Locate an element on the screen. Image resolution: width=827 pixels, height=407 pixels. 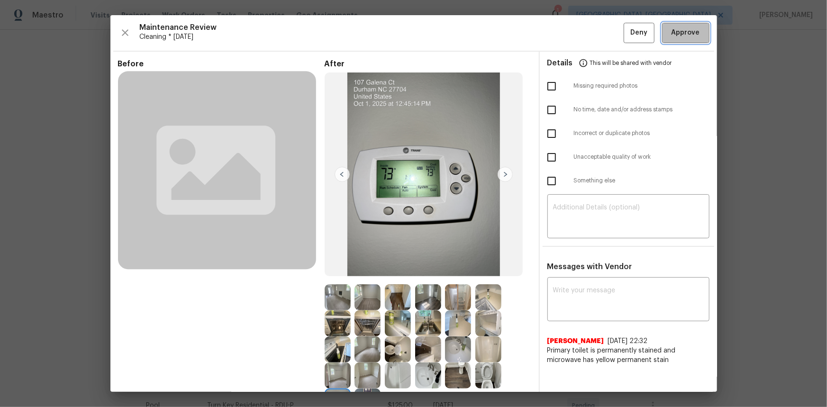
button: Deny is located at coordinates (639, 33).